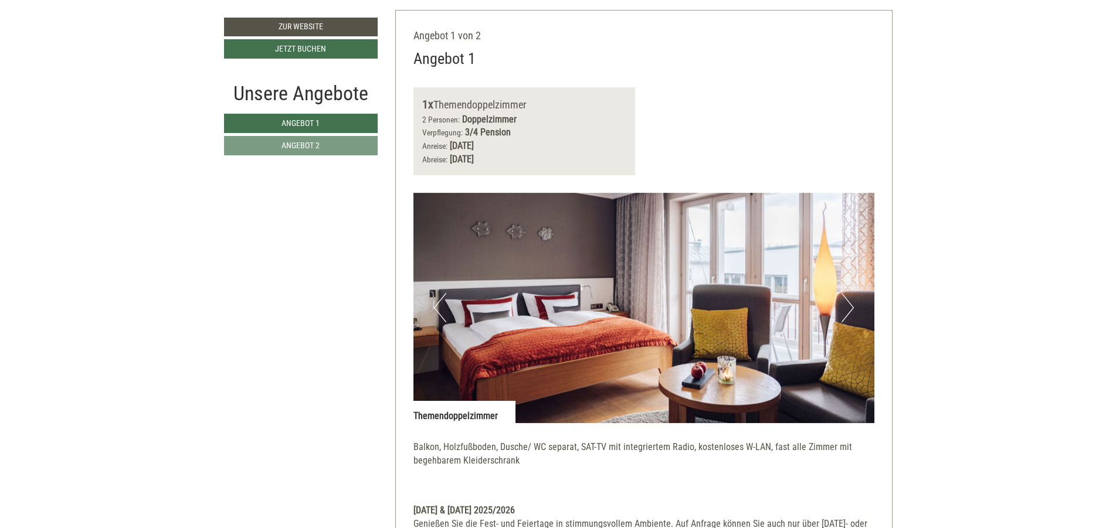  What do you see at coordinates (301, 27) in the screenshot?
I see `a: Zur Website` at bounding box center [301, 27].